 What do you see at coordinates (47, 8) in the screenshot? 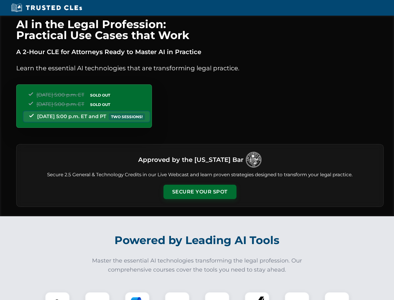
I see `img: Trusted CLEs` at bounding box center [47, 8].